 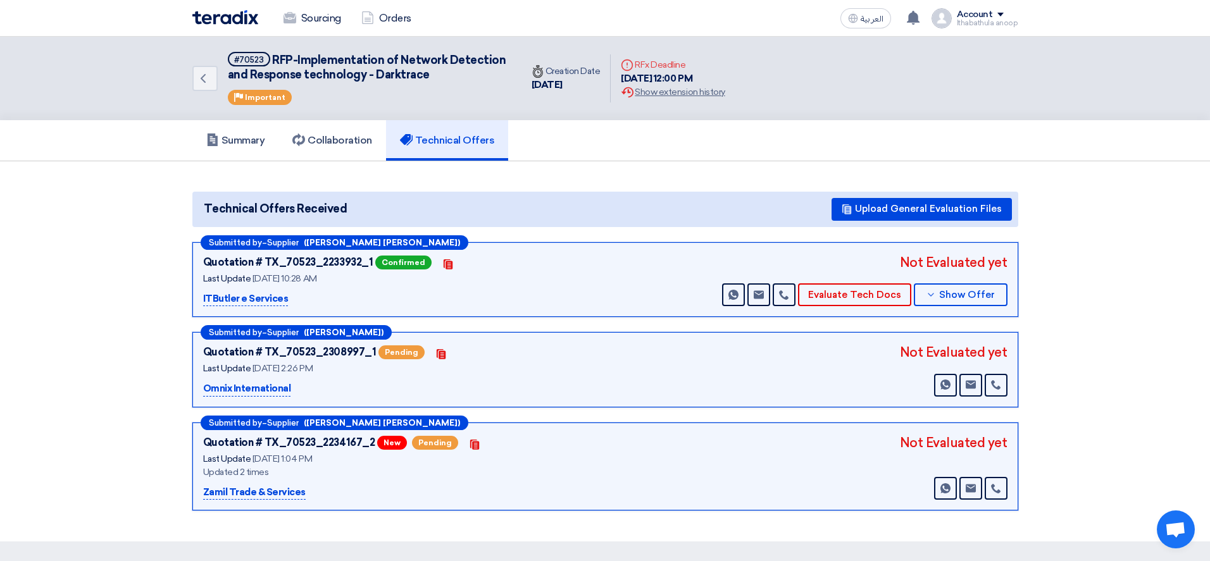 I want to click on a: Open chat, so click(x=1175, y=529).